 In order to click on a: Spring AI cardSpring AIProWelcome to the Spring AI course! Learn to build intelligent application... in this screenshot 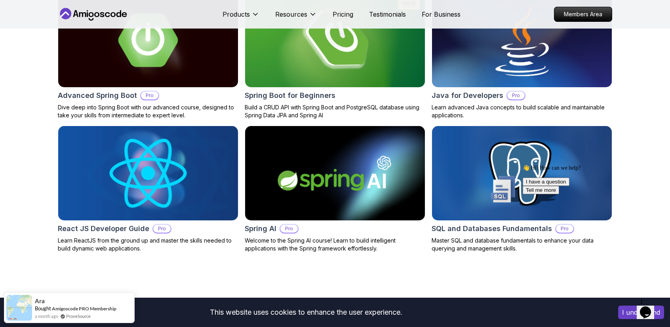, I will do `click(335, 189)`.